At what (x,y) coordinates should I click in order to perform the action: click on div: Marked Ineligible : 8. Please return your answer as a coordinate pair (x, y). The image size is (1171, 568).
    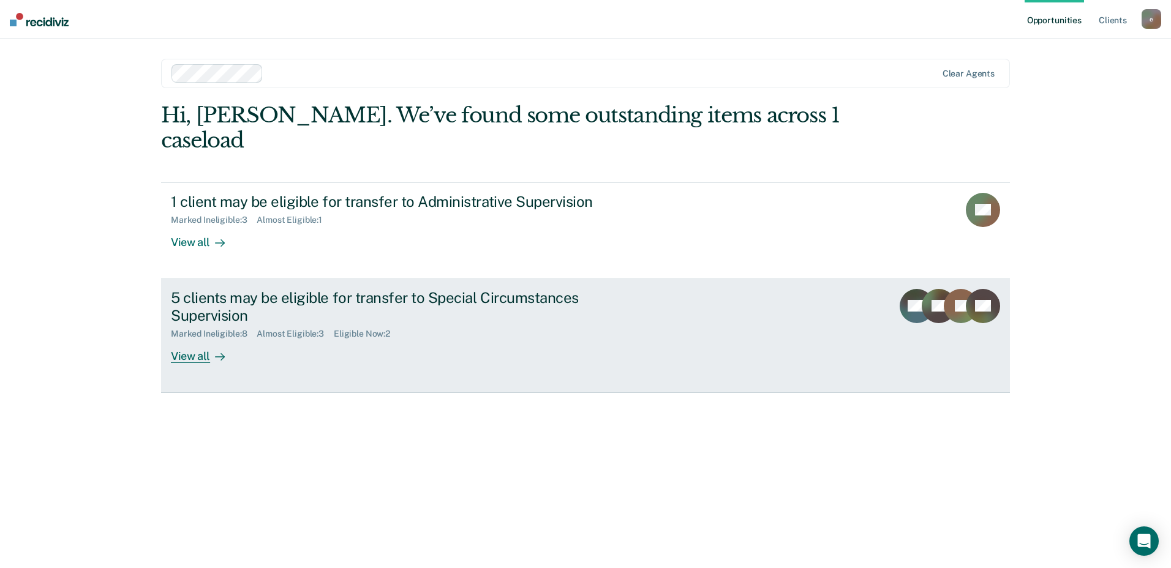
    Looking at the image, I should click on (214, 334).